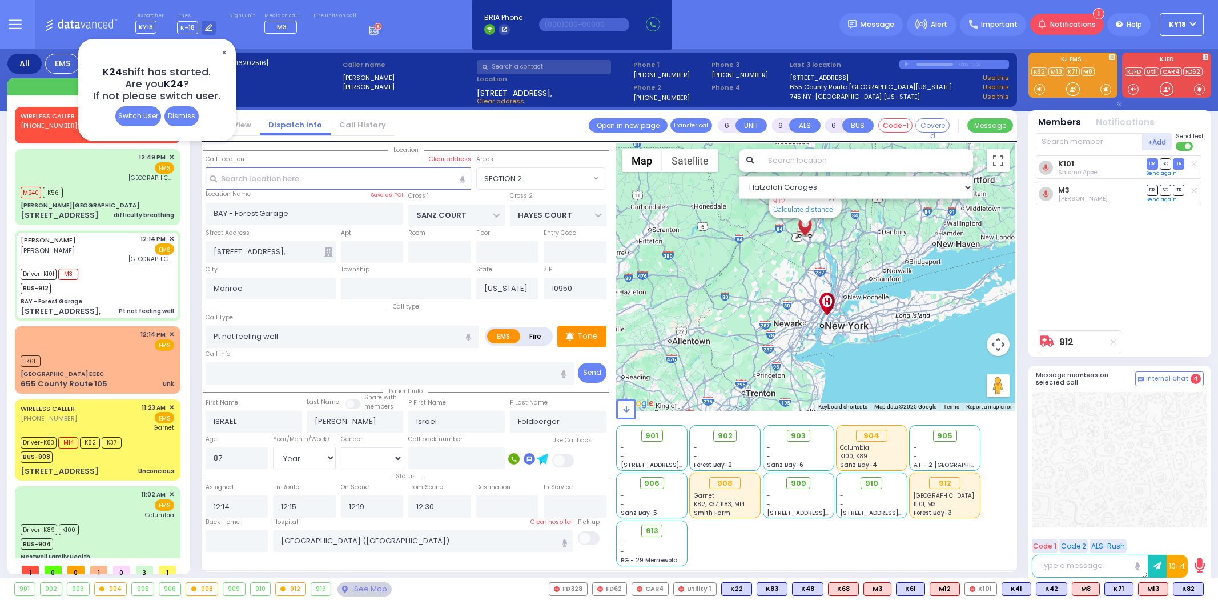  What do you see at coordinates (304, 439) in the screenshot?
I see `div: Year/Month/Week/Day` at bounding box center [304, 439].